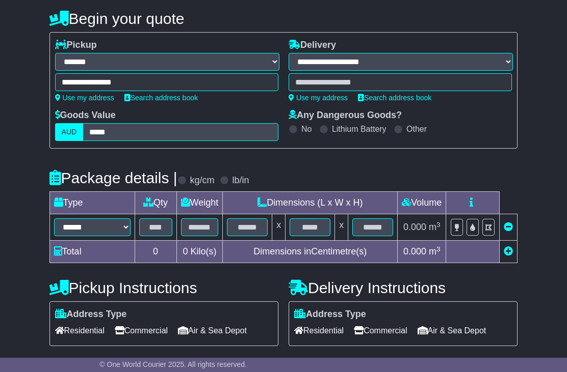 The height and width of the screenshot is (372, 567). I want to click on h4: Package details |, so click(113, 178).